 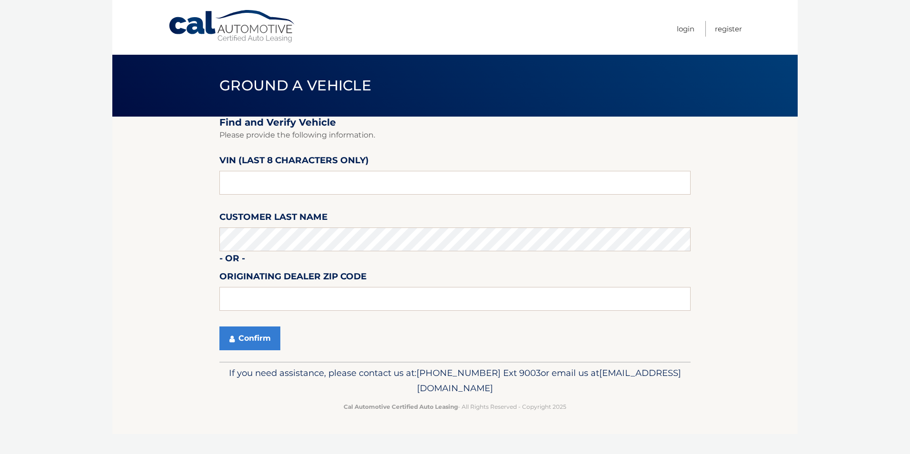 What do you see at coordinates (232, 26) in the screenshot?
I see `a: Cal Automotive` at bounding box center [232, 26].